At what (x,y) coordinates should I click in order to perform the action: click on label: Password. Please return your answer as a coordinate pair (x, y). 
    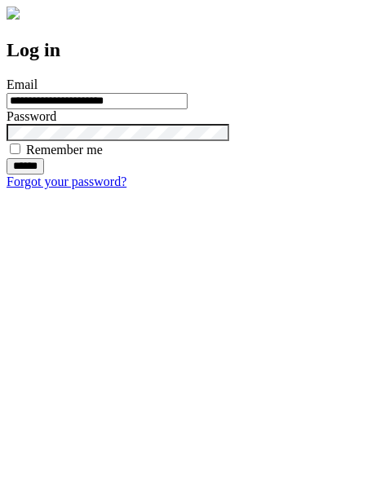
    Looking at the image, I should click on (31, 116).